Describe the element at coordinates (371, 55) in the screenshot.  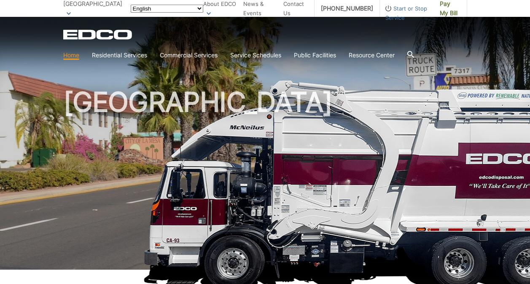
I see `a: Resource Center` at that location.